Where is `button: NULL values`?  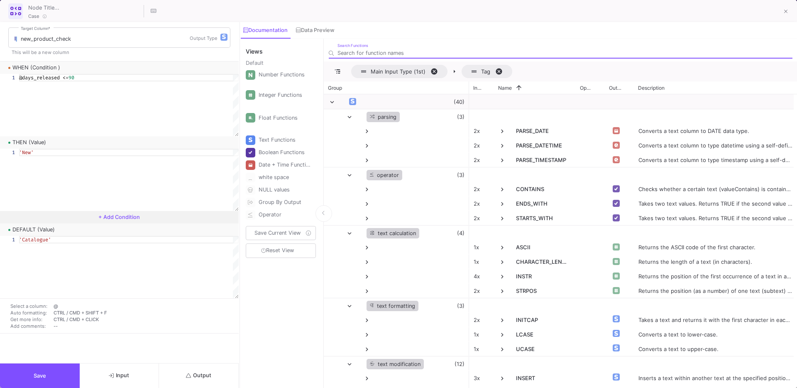 button: NULL values is located at coordinates (281, 190).